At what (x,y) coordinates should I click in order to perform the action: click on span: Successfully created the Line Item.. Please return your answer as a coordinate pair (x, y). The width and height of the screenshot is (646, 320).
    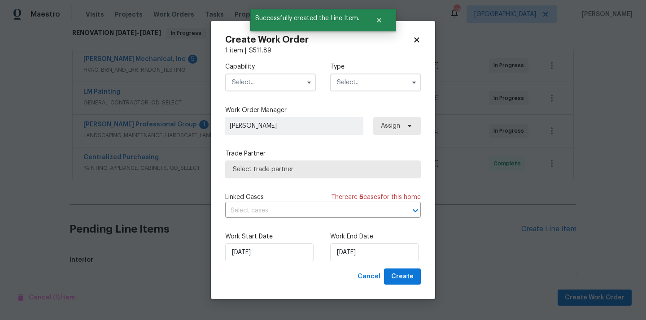
    Looking at the image, I should click on (307, 18).